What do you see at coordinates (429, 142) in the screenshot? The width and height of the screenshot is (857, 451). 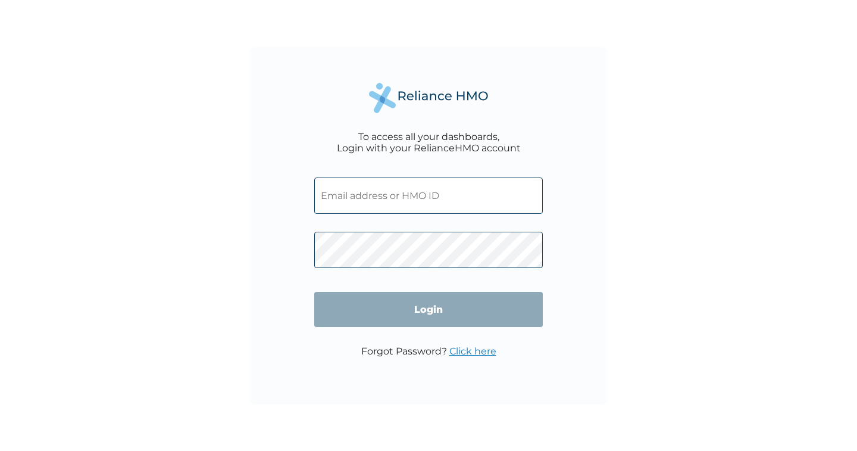 I see `div: To access all your dashboards, Login with your RelianceHMO account` at bounding box center [429, 142].